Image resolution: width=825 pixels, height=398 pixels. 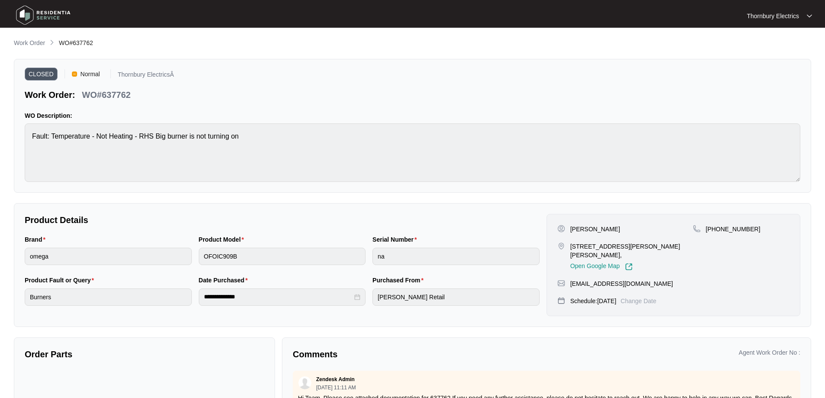 What do you see at coordinates (61, 280) in the screenshot?
I see `label: Product Fault or Query` at bounding box center [61, 280].